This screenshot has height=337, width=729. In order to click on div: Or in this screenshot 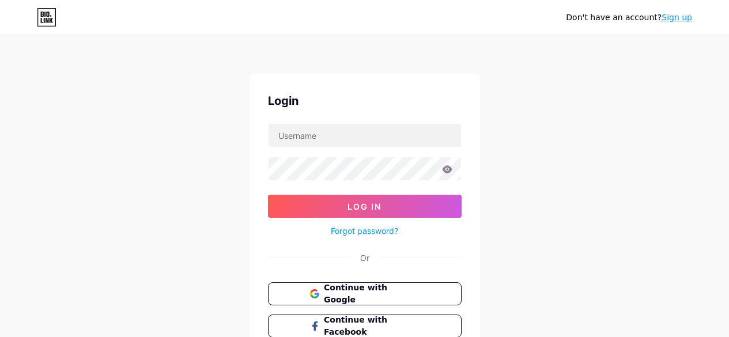, I will do `click(365, 258)`.